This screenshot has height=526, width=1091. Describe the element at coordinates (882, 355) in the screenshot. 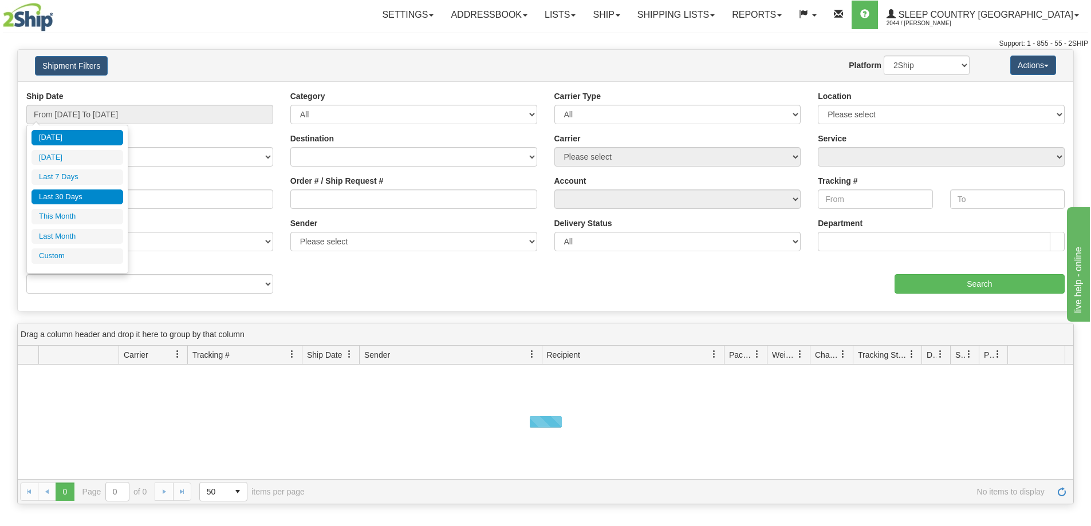

I see `span: Tracking Status` at that location.